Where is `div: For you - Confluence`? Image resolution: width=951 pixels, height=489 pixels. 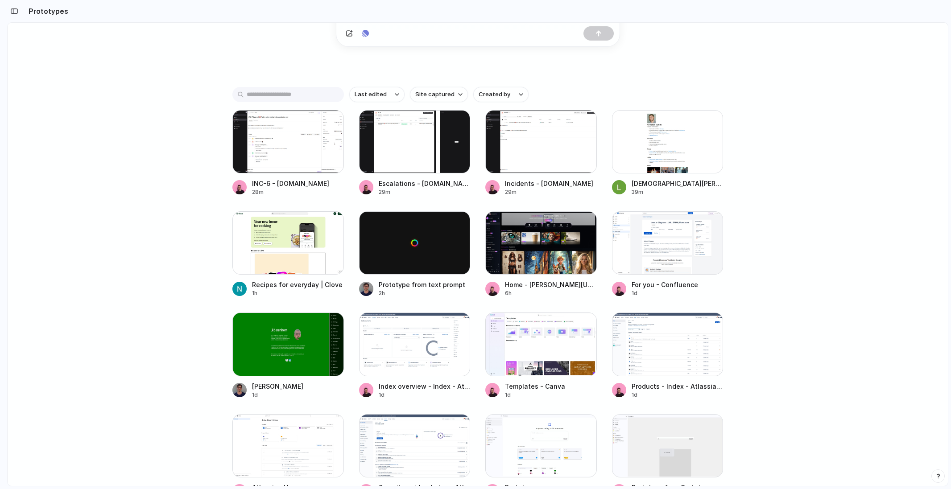 div: For you - Confluence is located at coordinates (665, 285).